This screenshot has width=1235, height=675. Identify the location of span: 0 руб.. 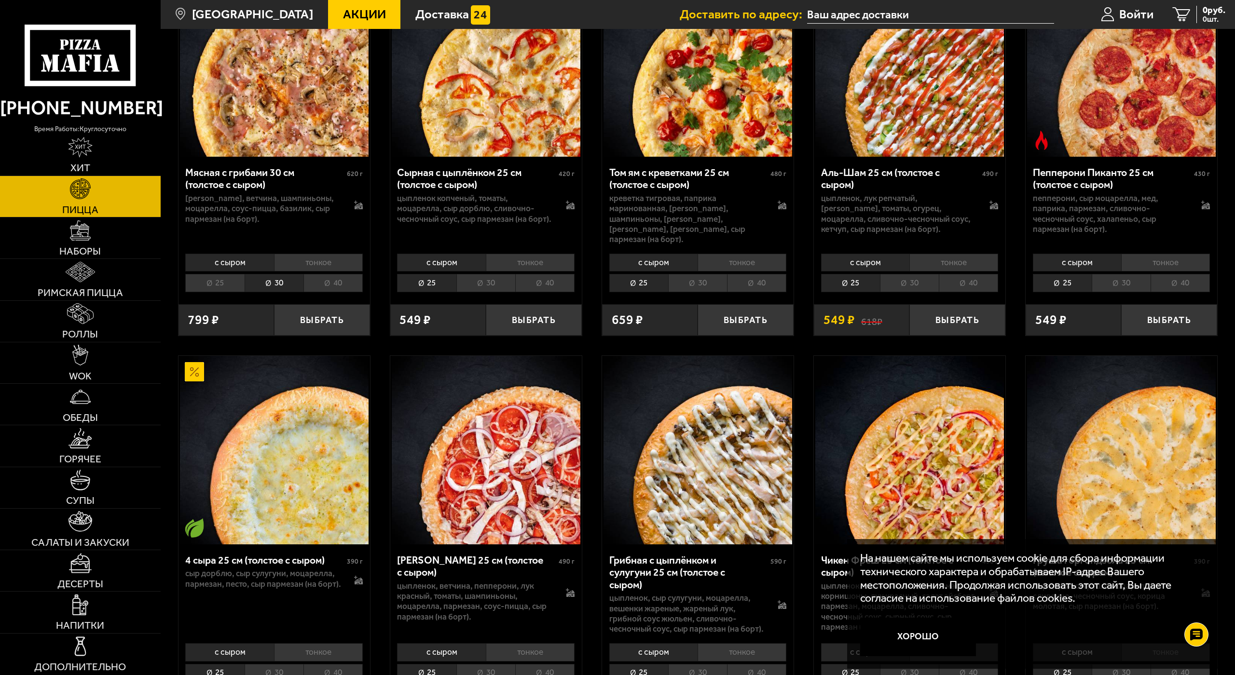
(1214, 10).